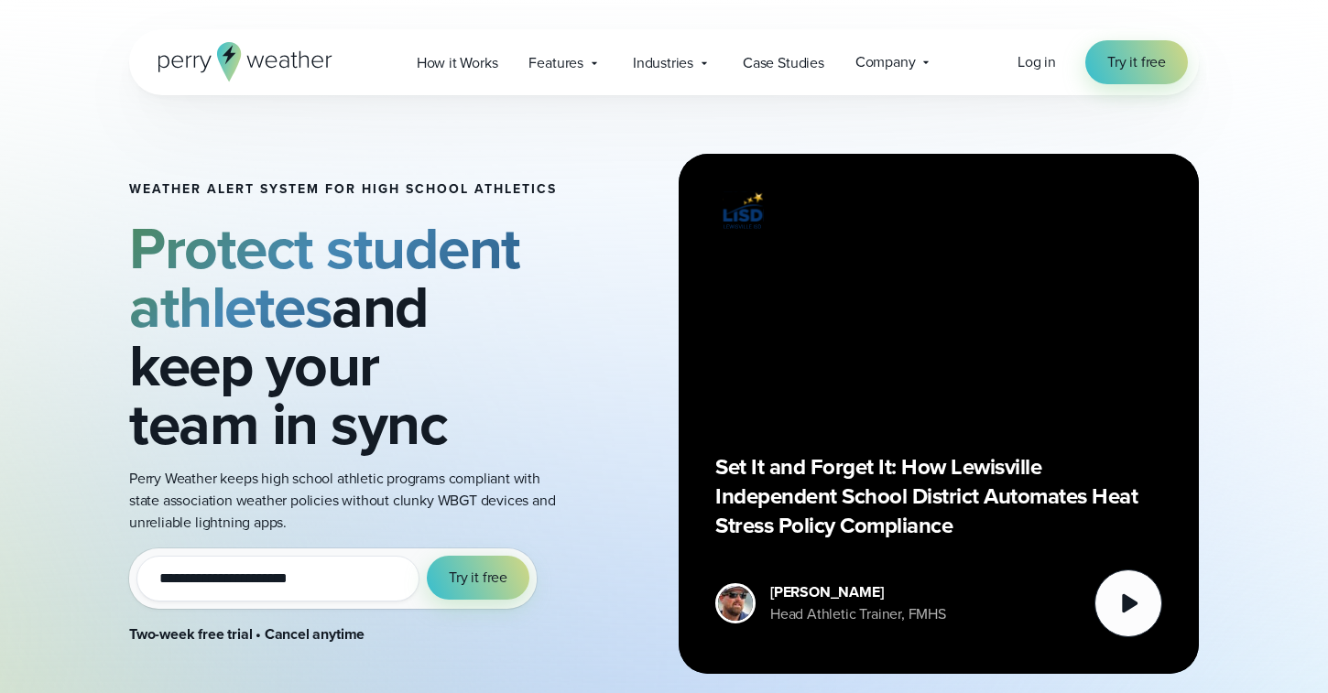  What do you see at coordinates (743, 211) in the screenshot?
I see `img: Lewisville ISD logo` at bounding box center [743, 211].